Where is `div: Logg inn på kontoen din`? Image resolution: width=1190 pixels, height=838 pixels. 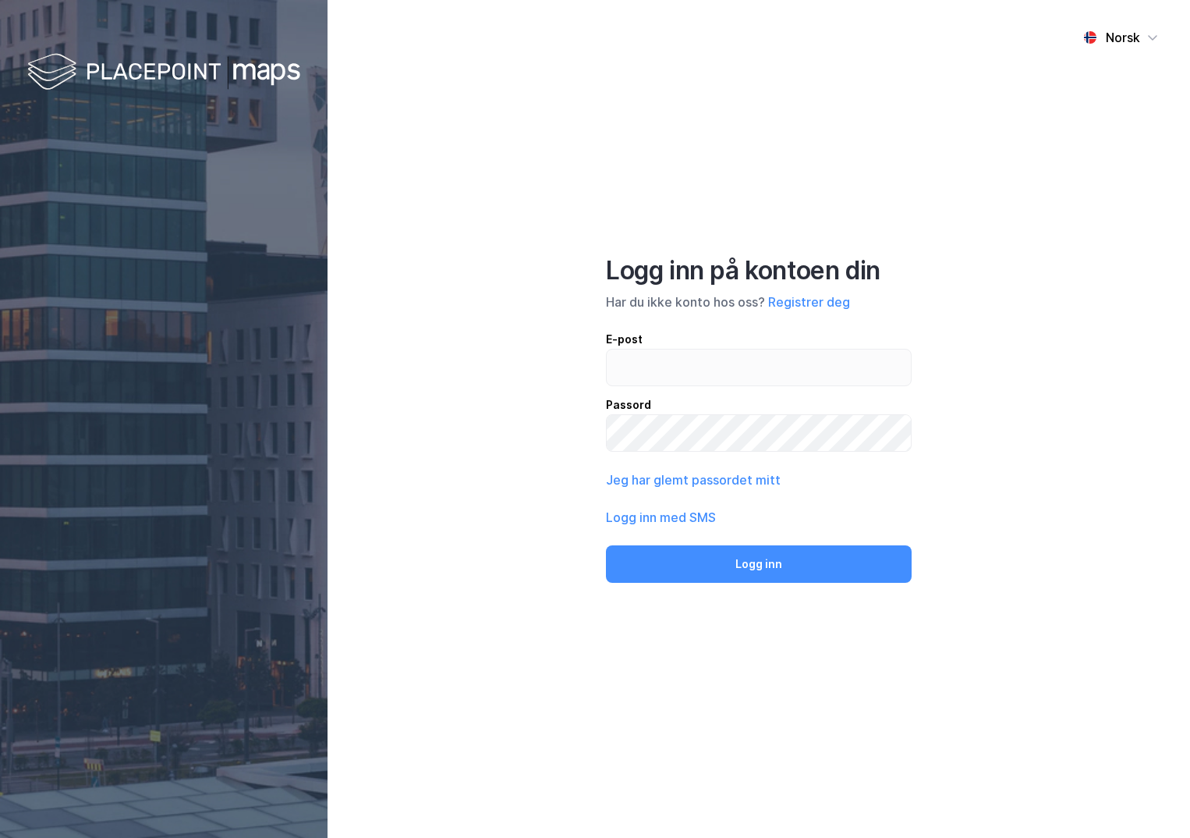
div: Logg inn på kontoen din is located at coordinates (759, 271).